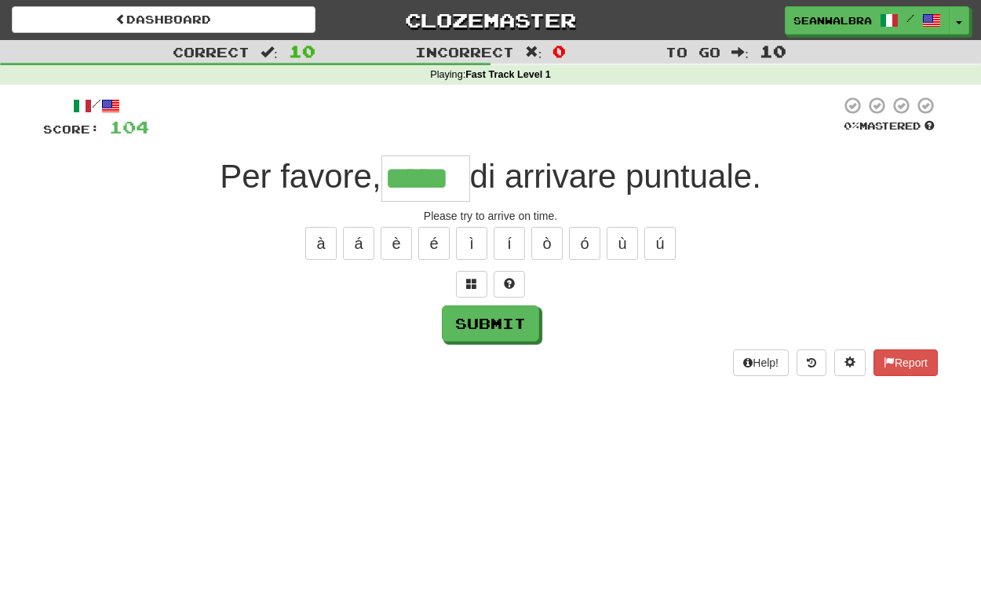  Describe the element at coordinates (833, 20) in the screenshot. I see `span: seanwalbra` at that location.